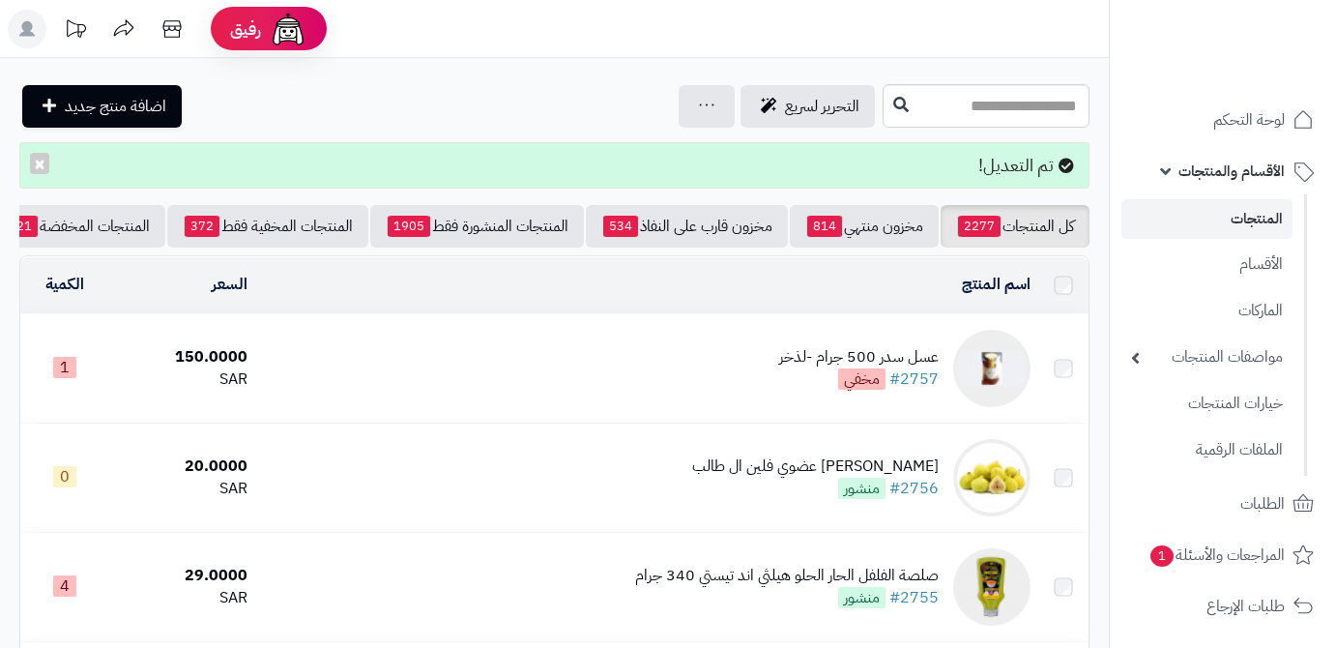 This screenshot has height=648, width=1336. Describe the element at coordinates (183, 575) in the screenshot. I see `div: 29.0000` at that location.